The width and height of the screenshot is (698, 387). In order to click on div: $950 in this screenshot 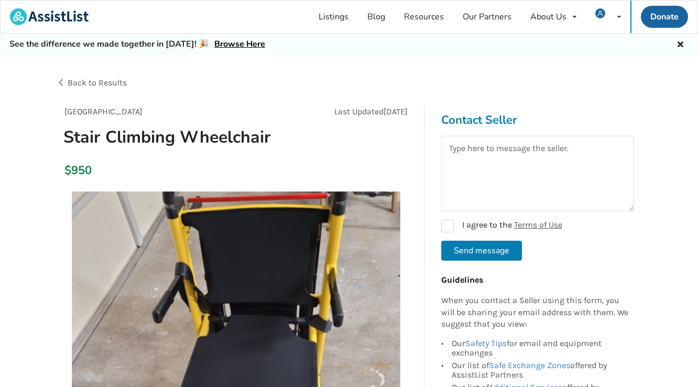, I will do `click(67, 170)`.